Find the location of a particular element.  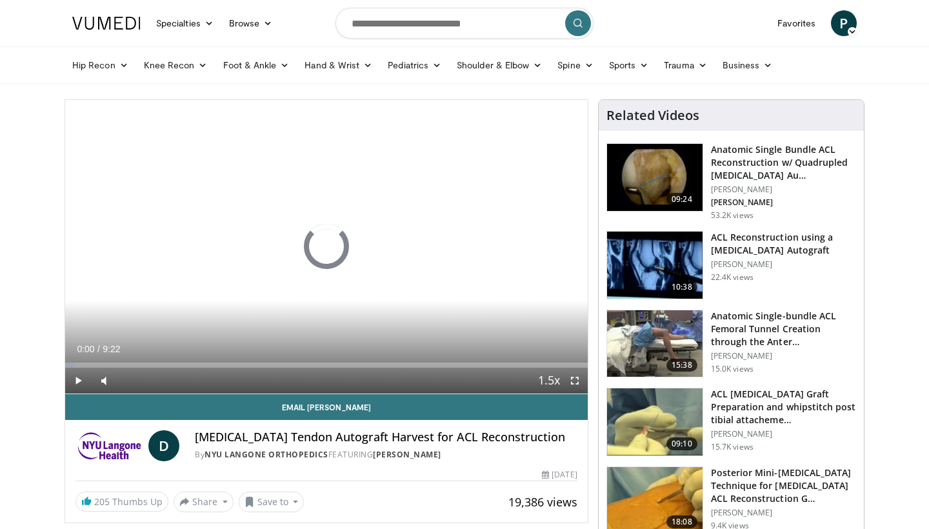

span: 205 is located at coordinates (102, 501).